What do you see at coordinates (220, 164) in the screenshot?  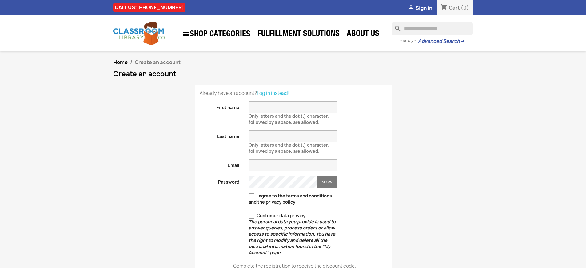 I see `label: Email` at bounding box center [220, 164].